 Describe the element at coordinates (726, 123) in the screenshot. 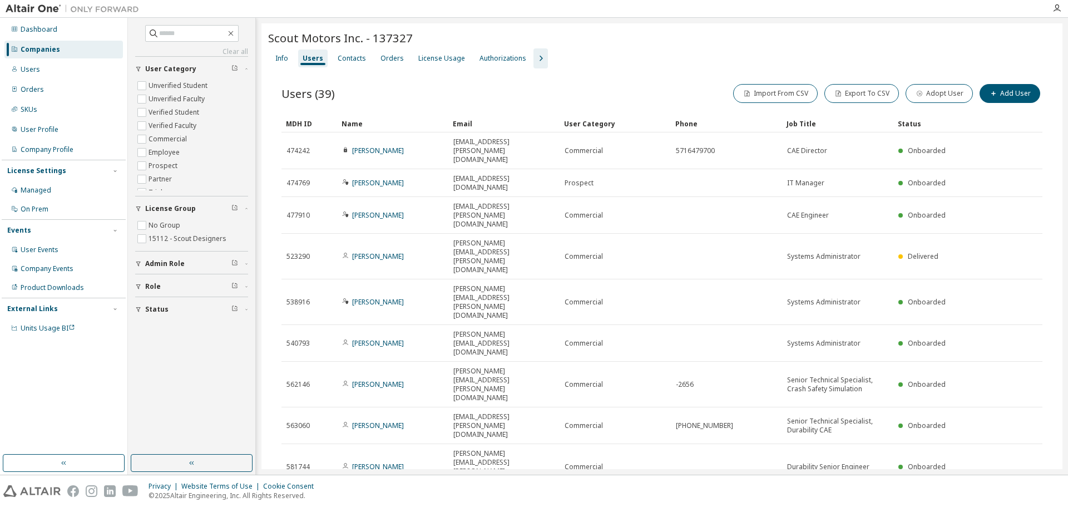

I see `div: Phone` at that location.